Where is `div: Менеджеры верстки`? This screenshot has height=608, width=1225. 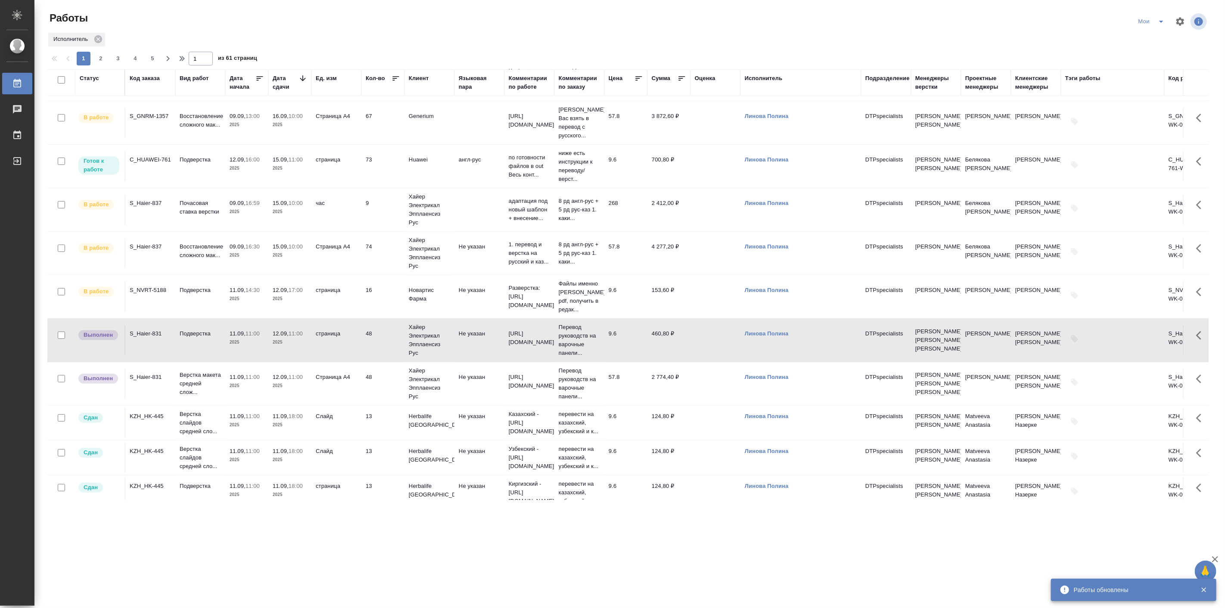
div: Менеджеры верстки is located at coordinates (936, 83).